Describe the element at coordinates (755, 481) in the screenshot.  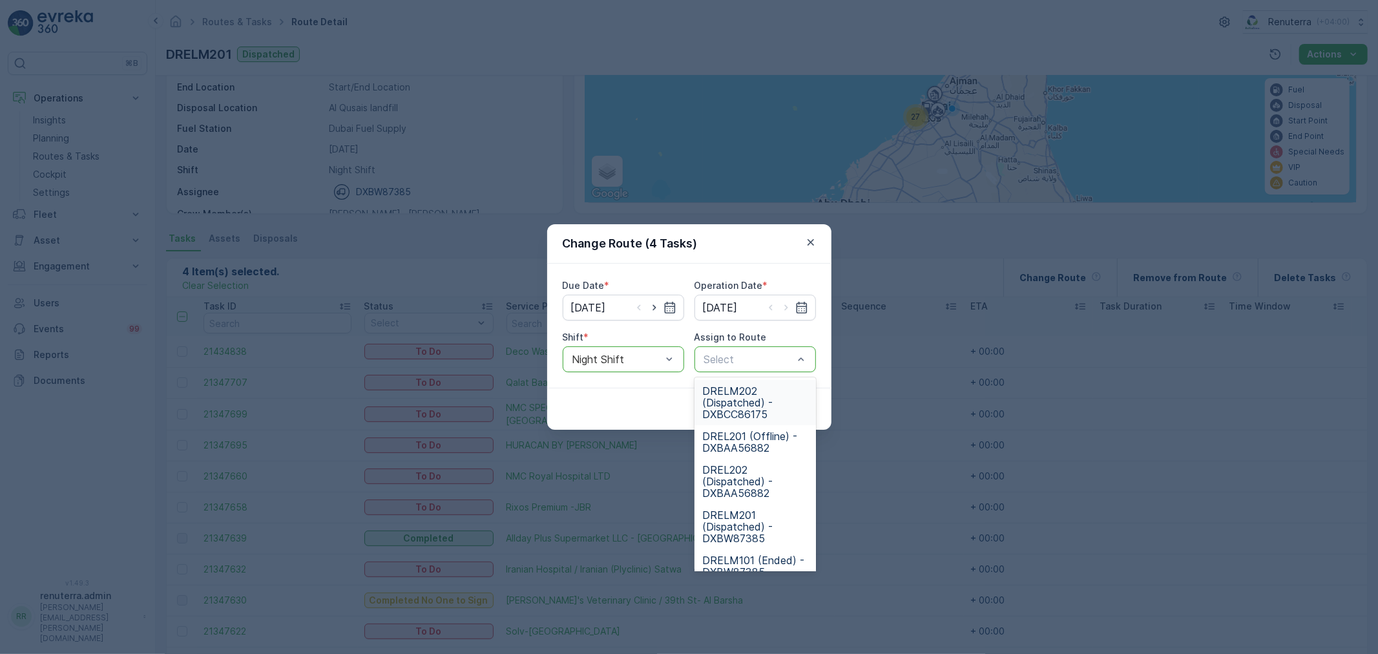
I see `span: DREL202 (Dispatched) - DXBAA56882` at that location.